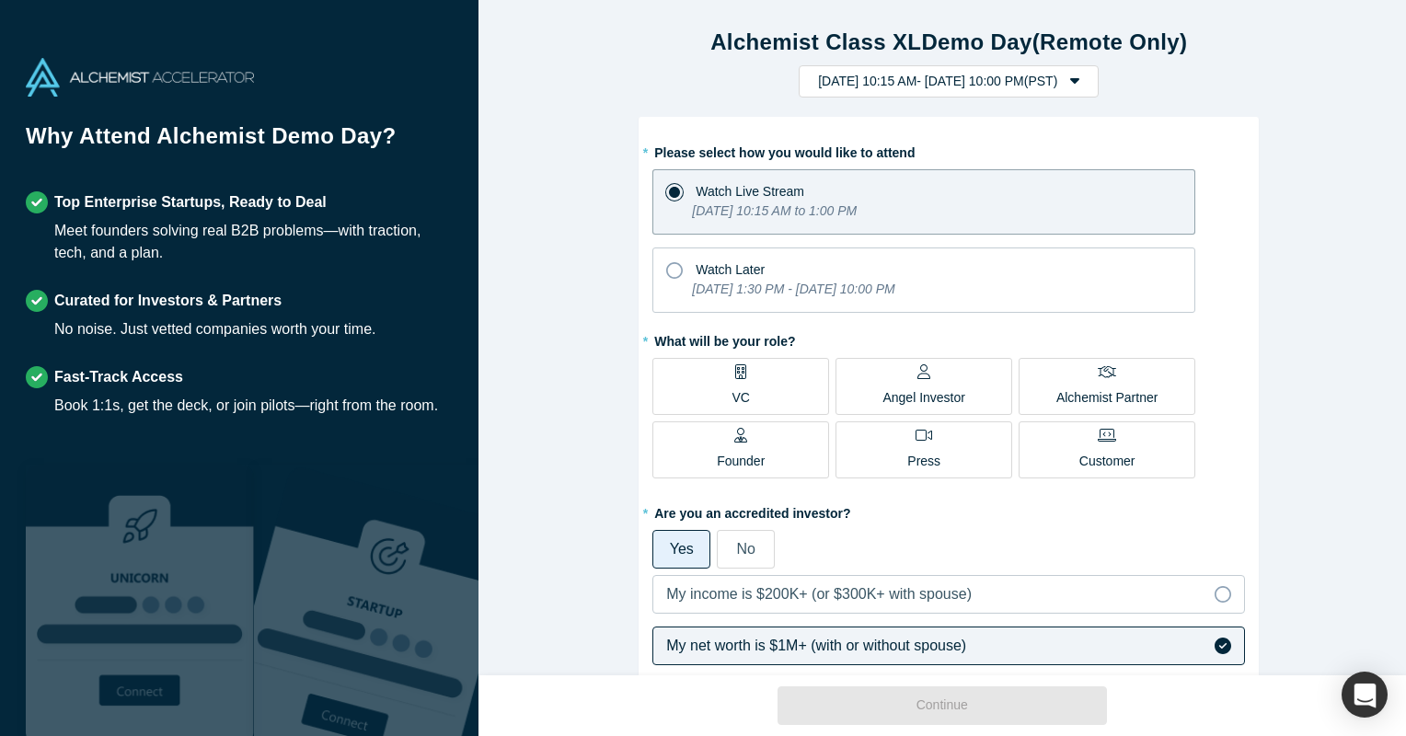 The width and height of the screenshot is (1406, 736). I want to click on span: Yes, so click(682, 548).